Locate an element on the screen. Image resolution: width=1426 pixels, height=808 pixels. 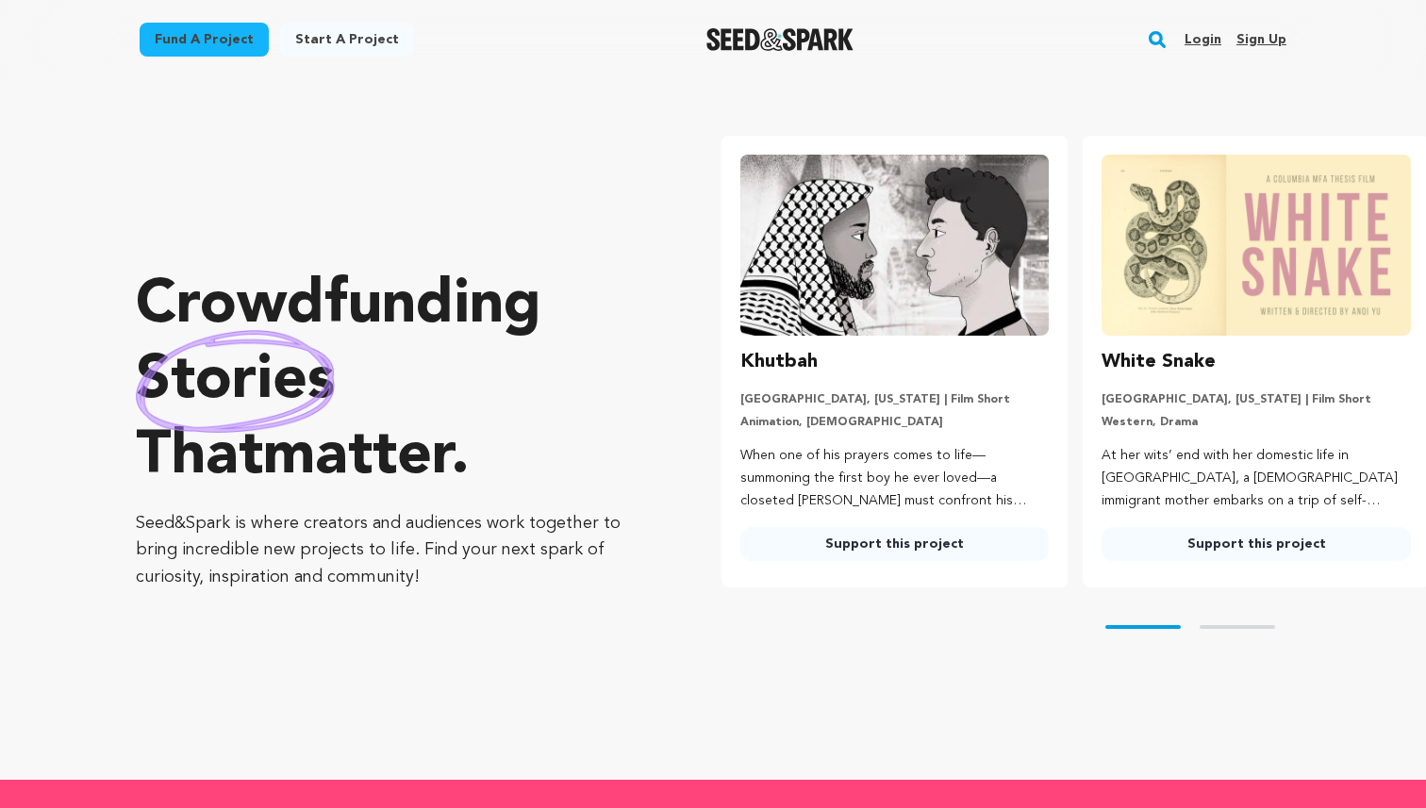
img: hand sketched image is located at coordinates (235, 381).